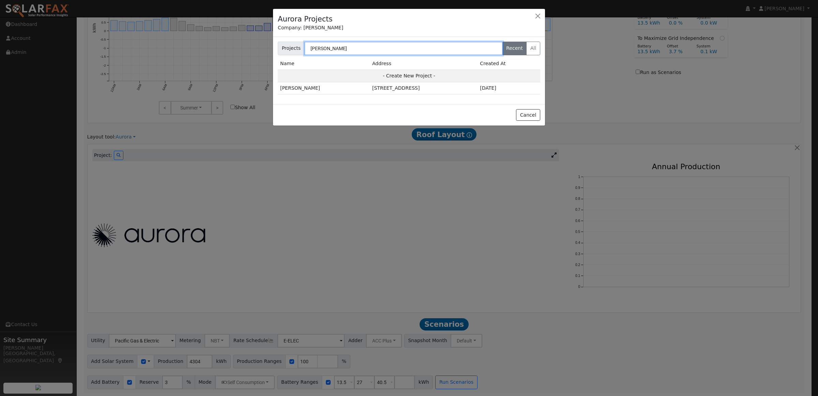 The image size is (818, 396). Describe the element at coordinates (515, 48) in the screenshot. I see `label: Recent` at that location.